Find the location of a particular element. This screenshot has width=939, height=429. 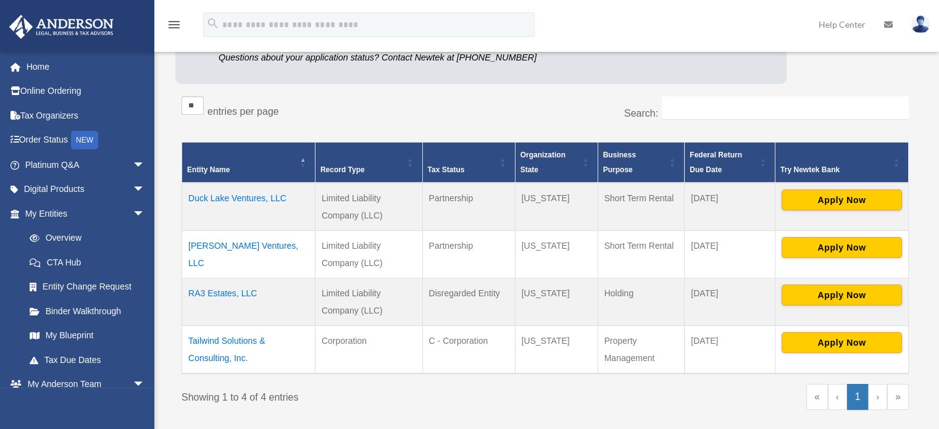

a: Binder Walkthrough is located at coordinates (87, 311).